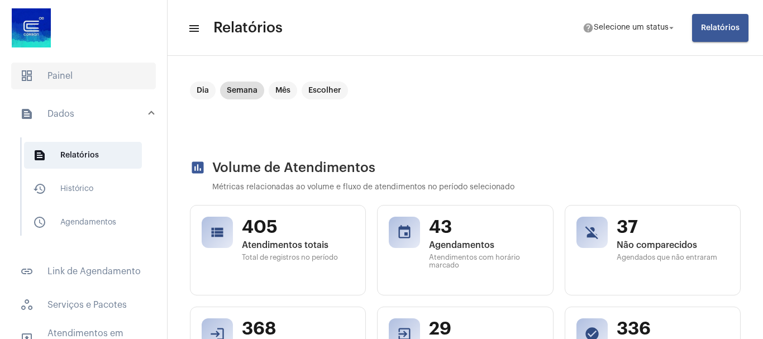  I want to click on mat-chip: Escolher, so click(324, 90).